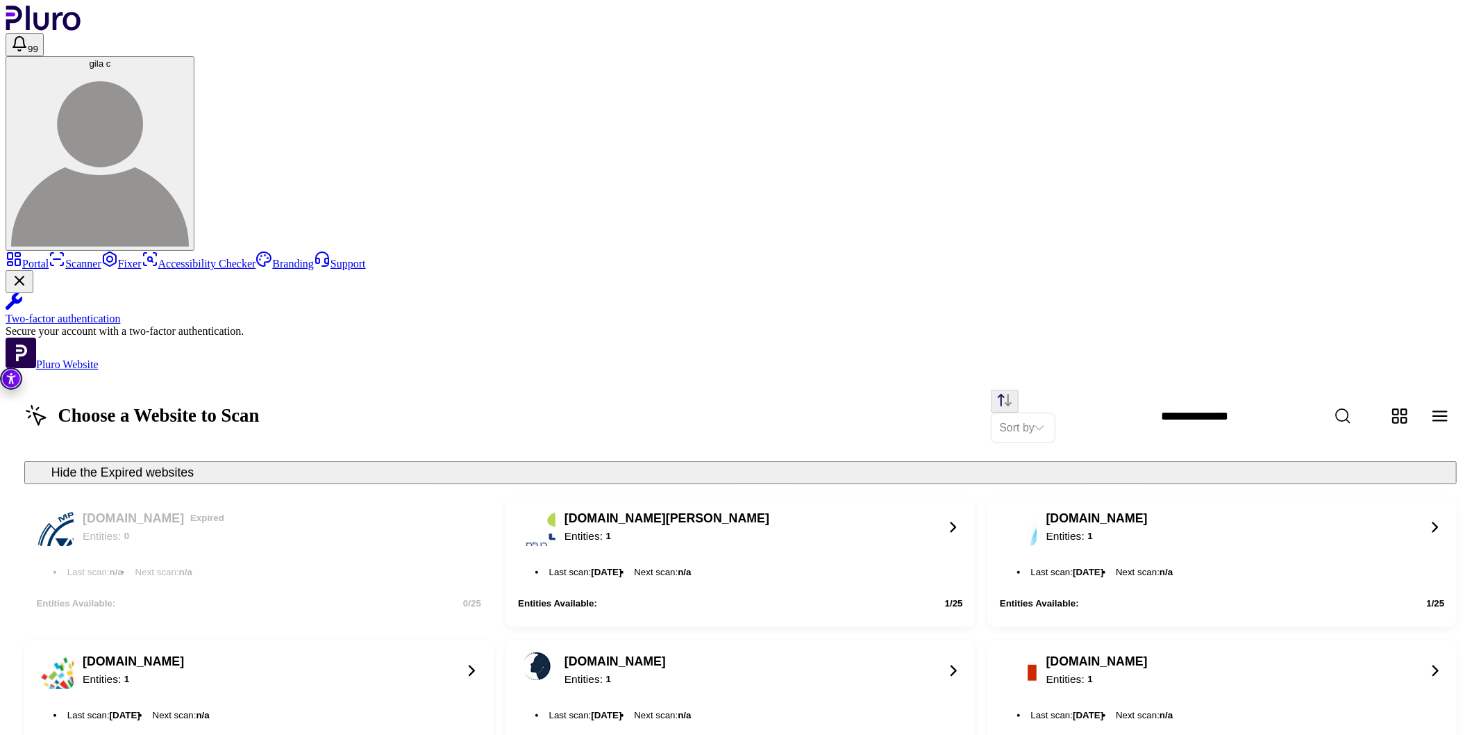  What do you see at coordinates (19, 281) in the screenshot?
I see `button: Close Two-factor authentication notification` at bounding box center [19, 281].